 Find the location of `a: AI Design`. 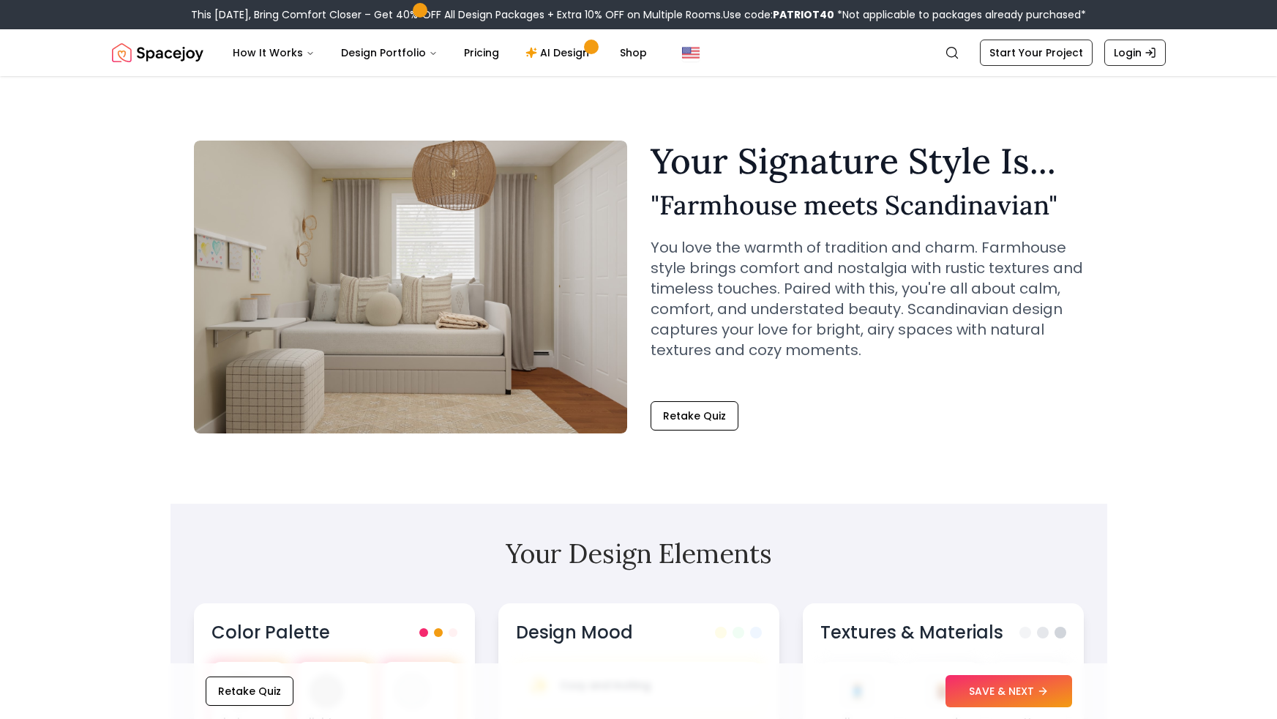

a: AI Design is located at coordinates (559, 53).